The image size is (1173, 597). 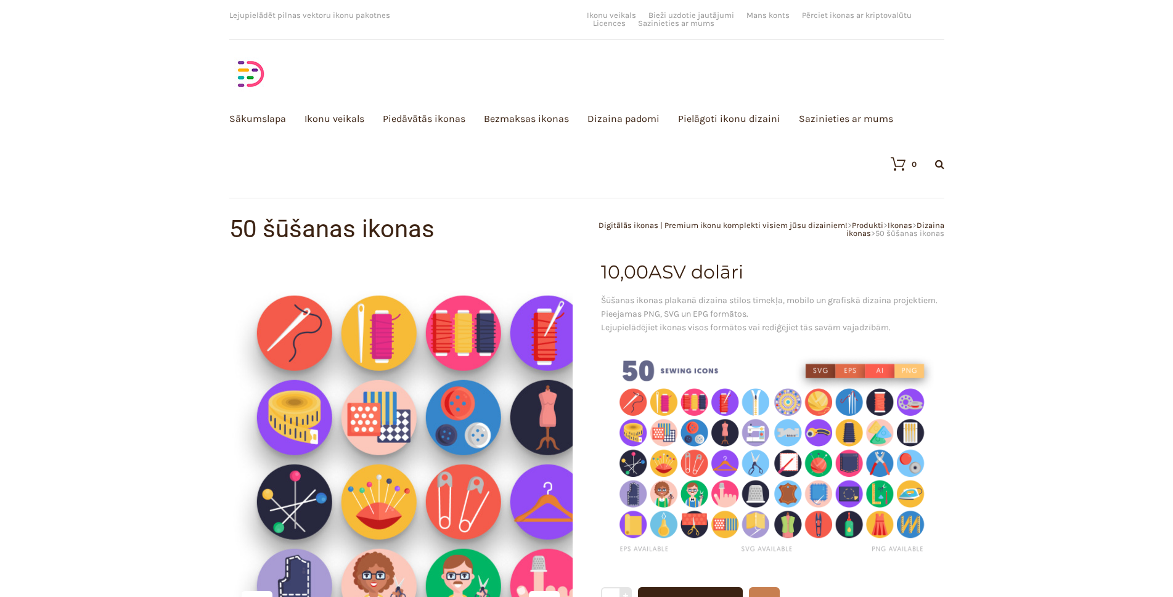 What do you see at coordinates (696, 272) in the screenshot?
I see `font: ASV dolāri` at bounding box center [696, 272].